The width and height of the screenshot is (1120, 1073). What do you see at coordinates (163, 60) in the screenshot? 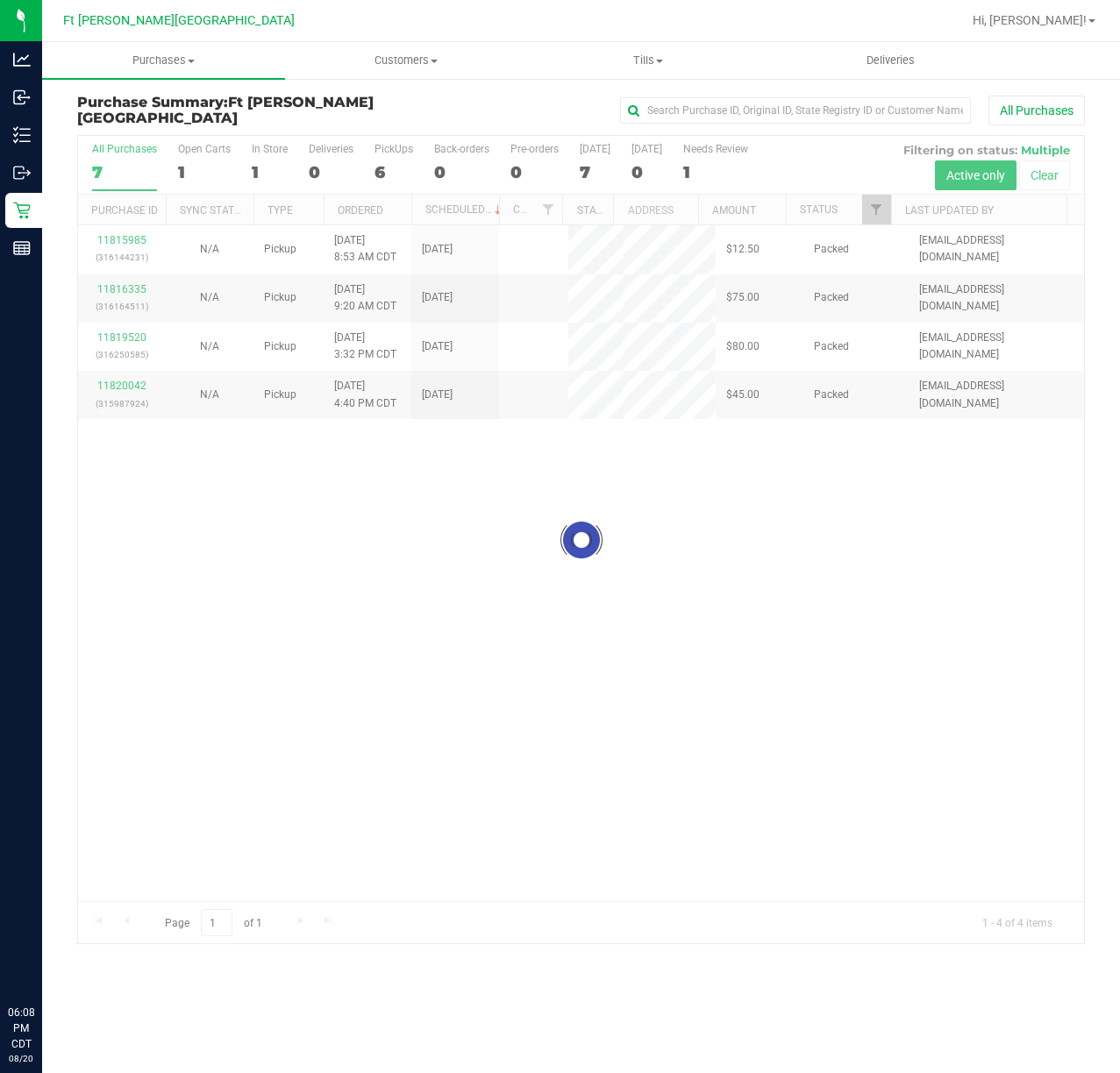
I see `a: Purchases` at bounding box center [163, 60].